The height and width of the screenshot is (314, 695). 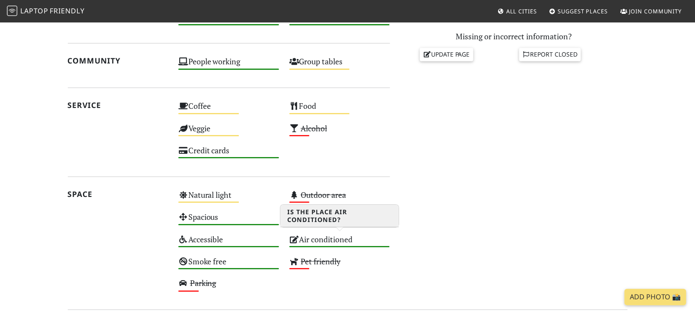 I want to click on h3: Is the place air conditioned?, so click(x=339, y=216).